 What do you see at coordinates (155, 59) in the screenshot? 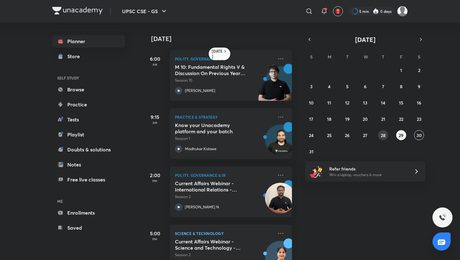
I see `h5: 6:00` at bounding box center [155, 59].